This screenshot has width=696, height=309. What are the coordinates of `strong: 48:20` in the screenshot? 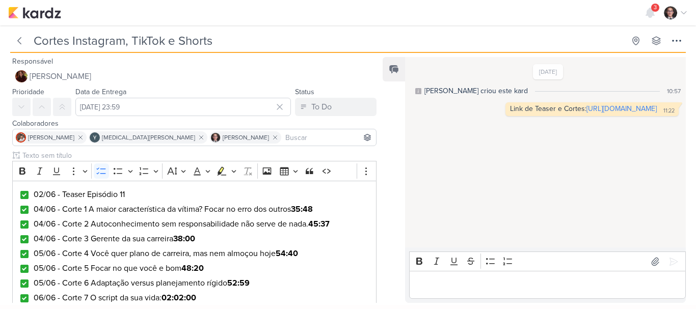 It's located at (193, 269).